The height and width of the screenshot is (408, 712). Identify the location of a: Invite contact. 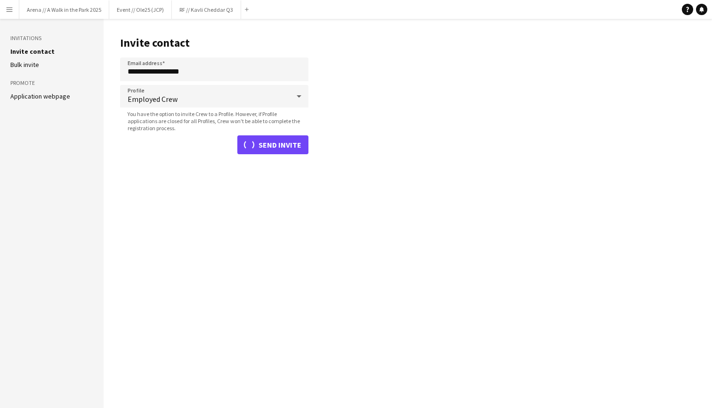
(33, 51).